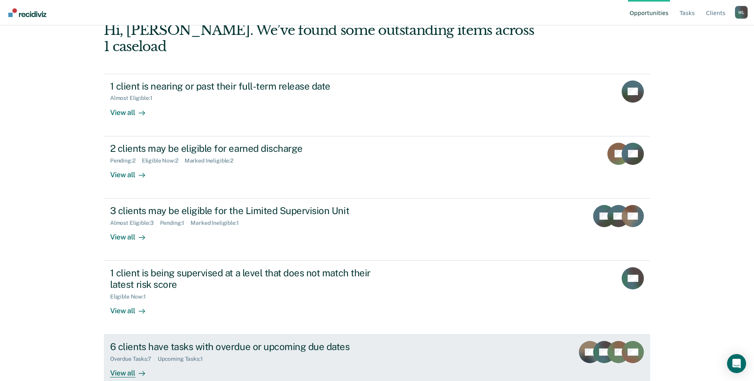  Describe the element at coordinates (134, 98) in the screenshot. I see `div: Almost Eligible : 1` at that location.